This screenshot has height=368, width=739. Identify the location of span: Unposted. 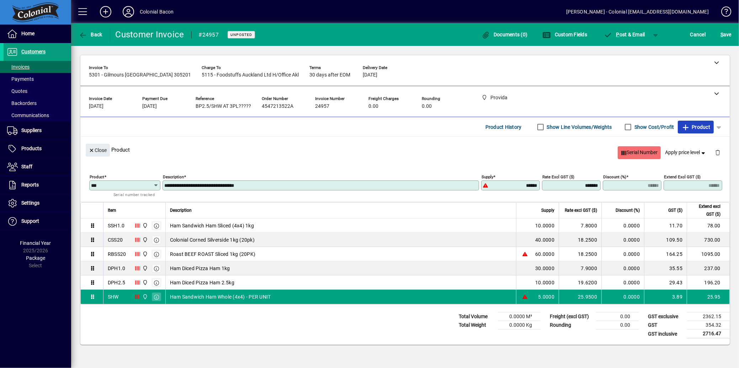
(241, 34).